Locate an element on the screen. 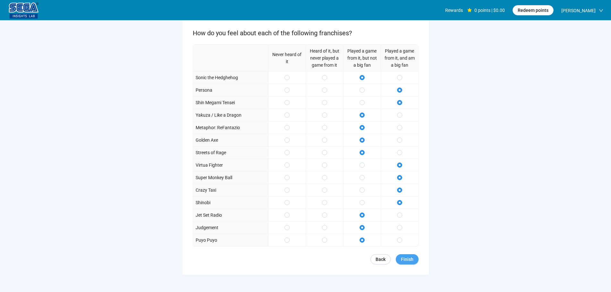  p: Shinobi is located at coordinates (203, 203).